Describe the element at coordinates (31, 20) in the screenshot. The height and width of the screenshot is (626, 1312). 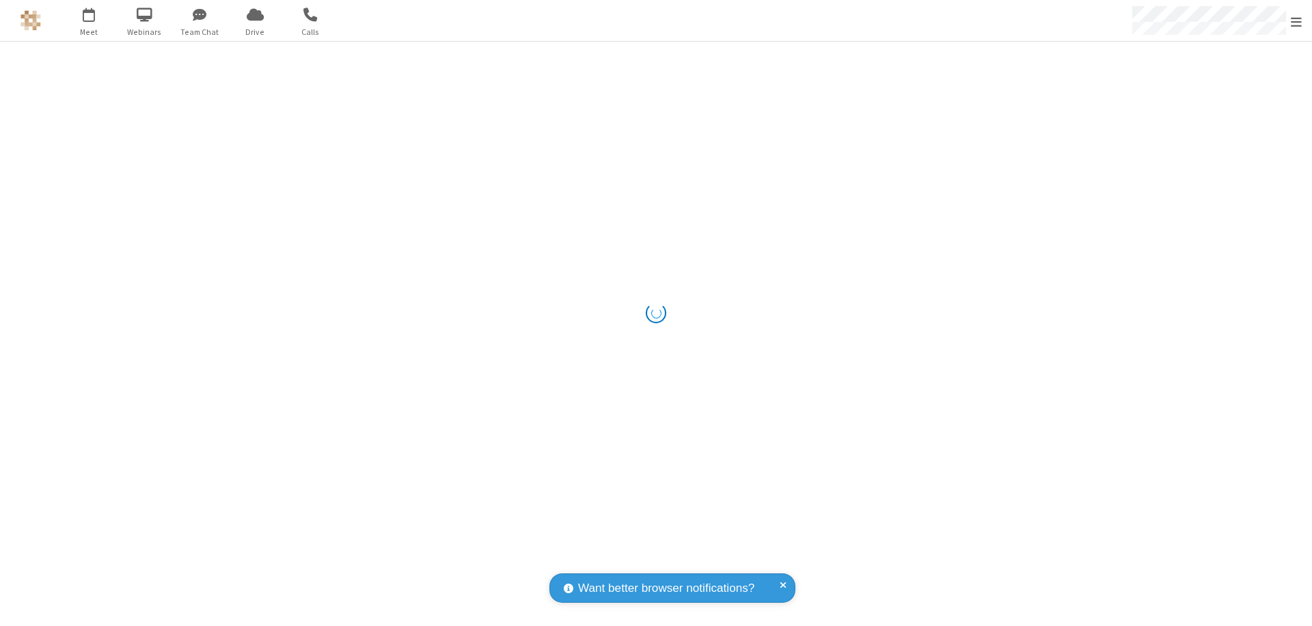
I see `img: QA Selenium DO NOT DELETE OR CHANGE` at that location.